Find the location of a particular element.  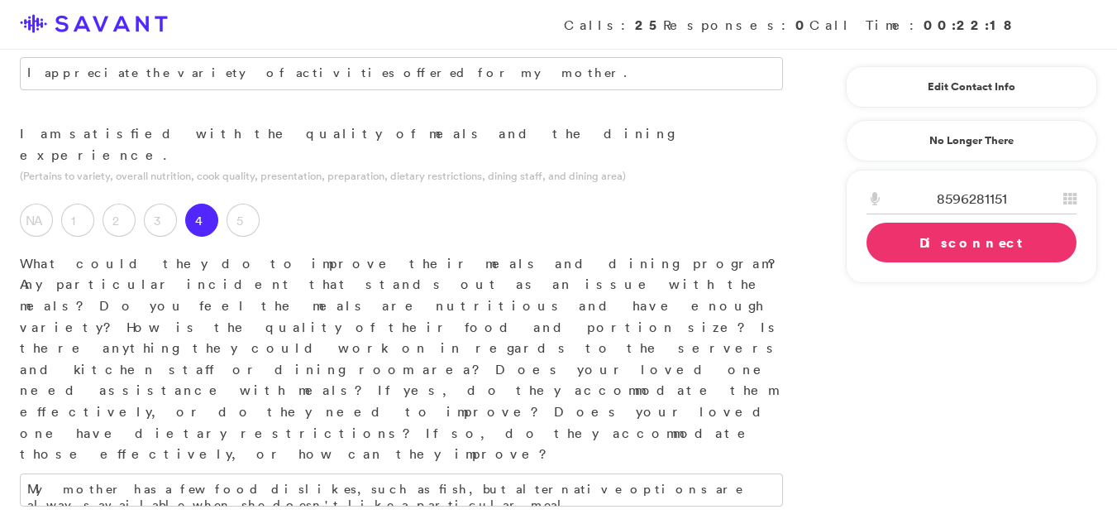

a: Disconnect is located at coordinates (972, 242).